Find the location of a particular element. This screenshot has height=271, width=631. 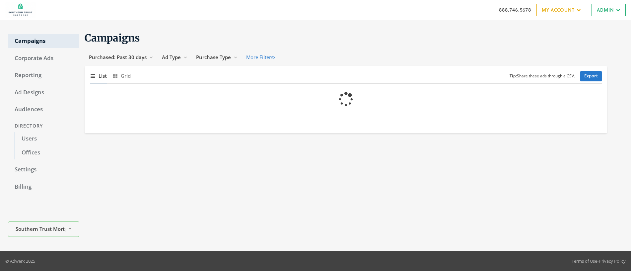

button: More Filters is located at coordinates (261, 57).